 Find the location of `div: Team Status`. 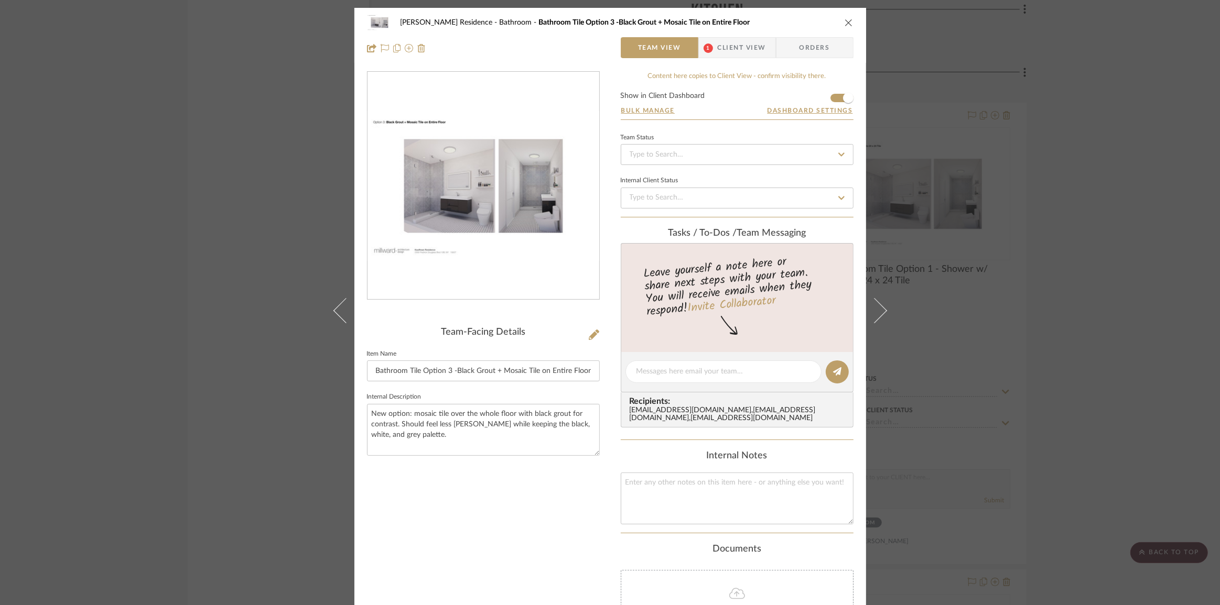

div: Team Status is located at coordinates (637, 138).